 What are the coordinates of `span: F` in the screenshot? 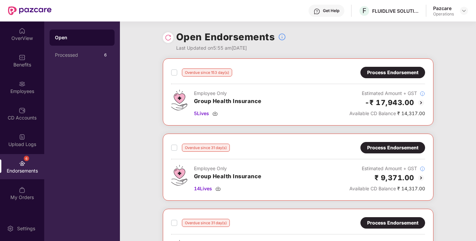 It's located at (365, 11).